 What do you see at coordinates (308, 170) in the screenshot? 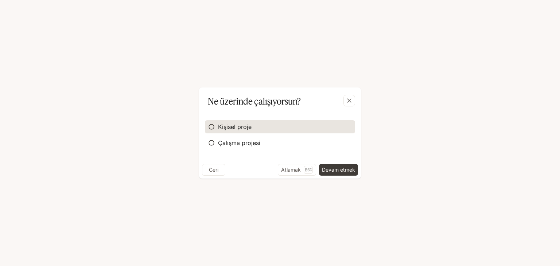
I see `font: Esc` at bounding box center [308, 170].